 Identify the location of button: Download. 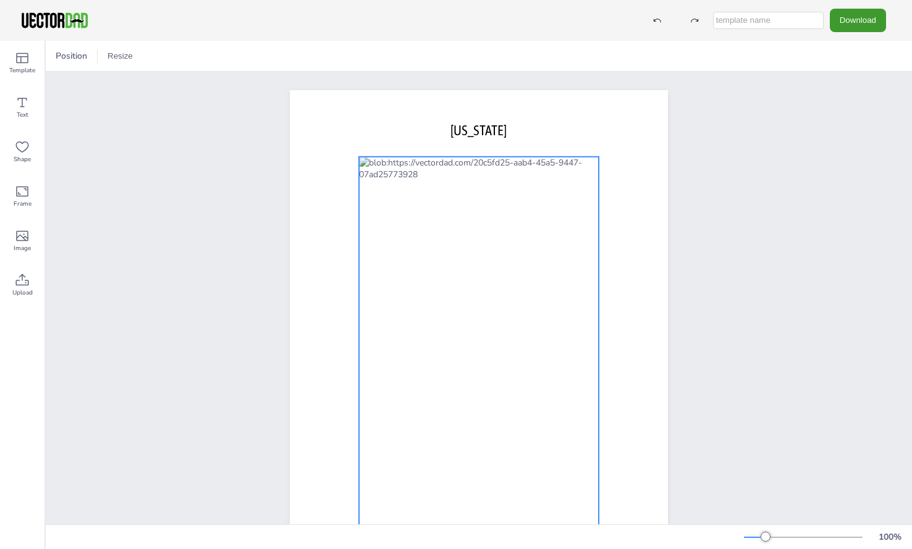
(857, 20).